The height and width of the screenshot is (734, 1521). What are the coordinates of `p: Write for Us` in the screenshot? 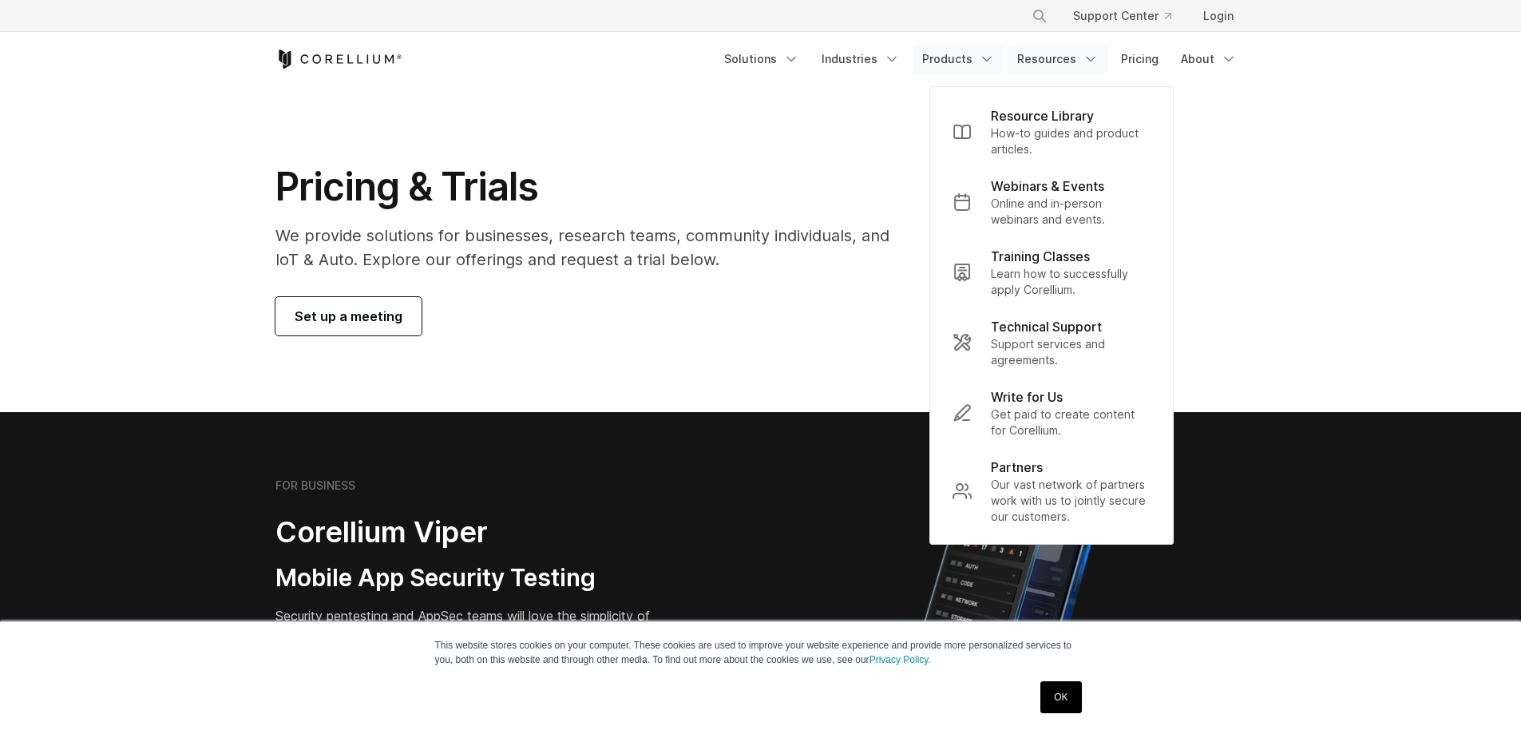 It's located at (1027, 397).